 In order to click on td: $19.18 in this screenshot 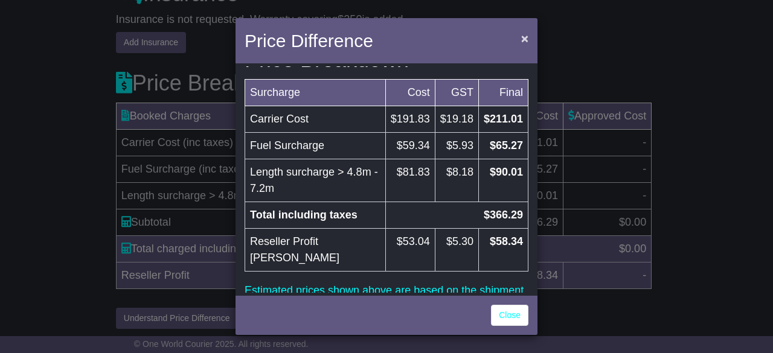, I will do `click(456, 119)`.